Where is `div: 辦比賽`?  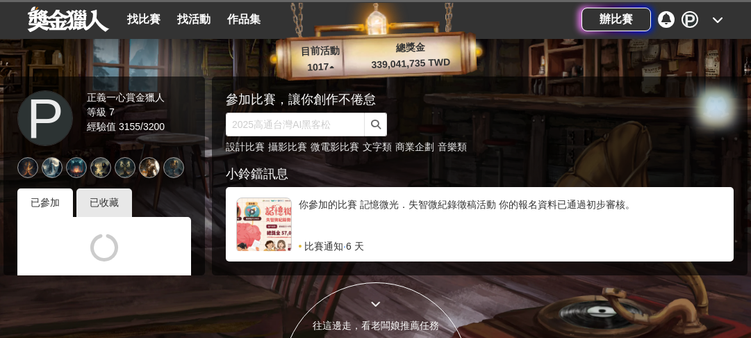 div: 辦比賽 is located at coordinates (616, 19).